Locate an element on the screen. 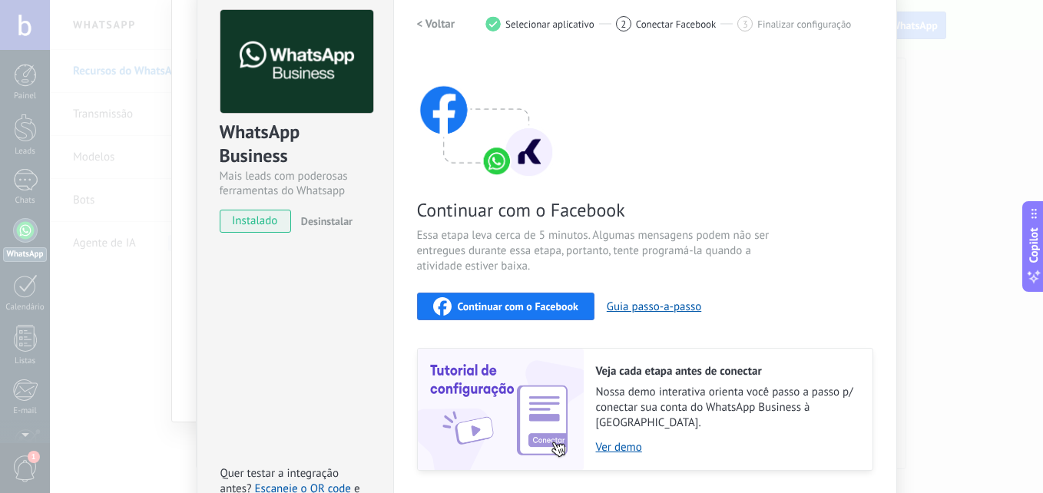 The image size is (1043, 493). span: Copilot is located at coordinates (1034, 246).